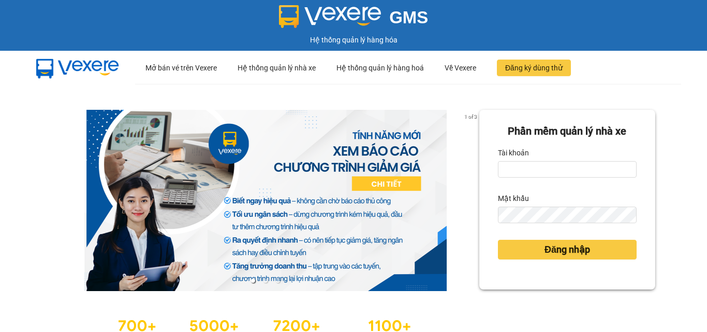  Describe the element at coordinates (513, 153) in the screenshot. I see `label: Tài khoản` at that location.